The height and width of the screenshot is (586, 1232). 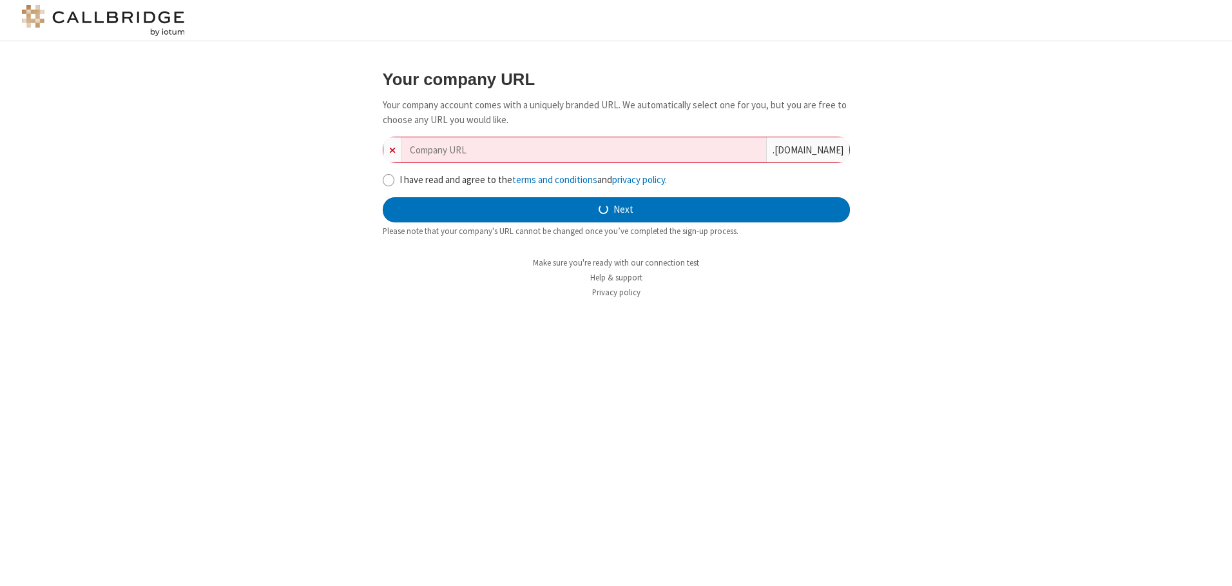 I want to click on a: Help & support, so click(x=616, y=277).